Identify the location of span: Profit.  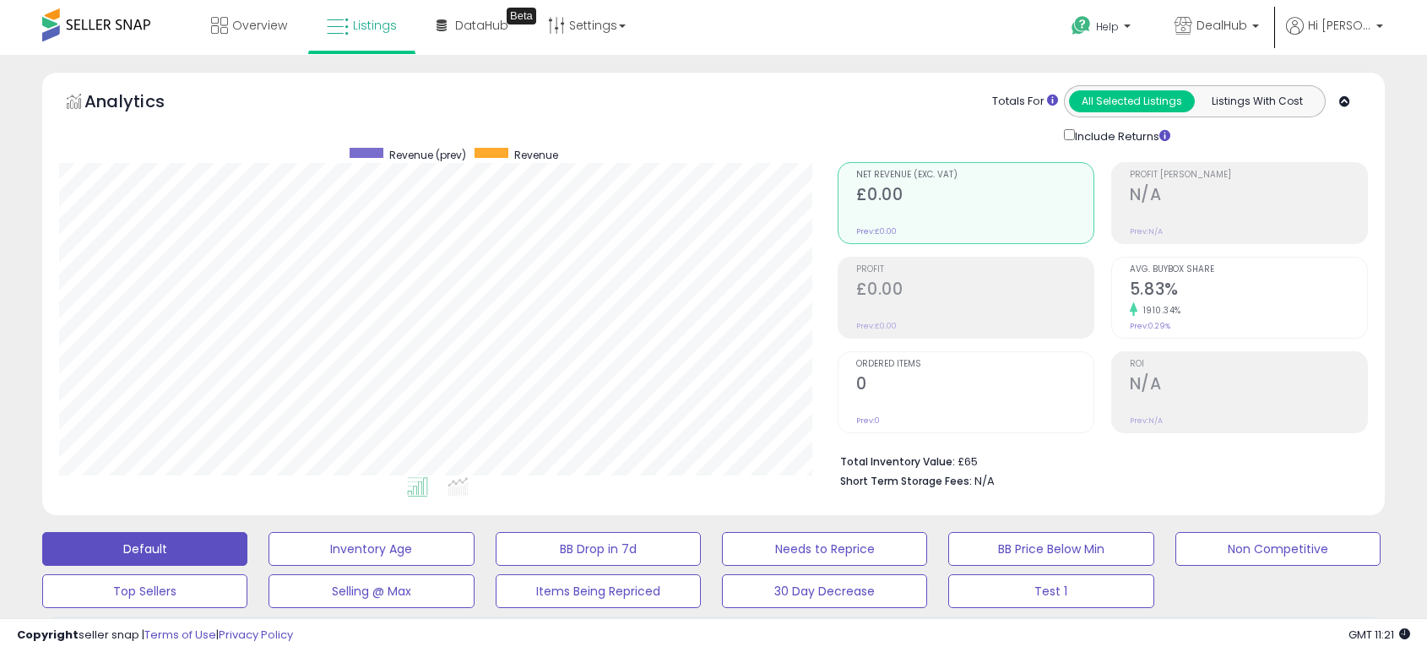
(974, 269).